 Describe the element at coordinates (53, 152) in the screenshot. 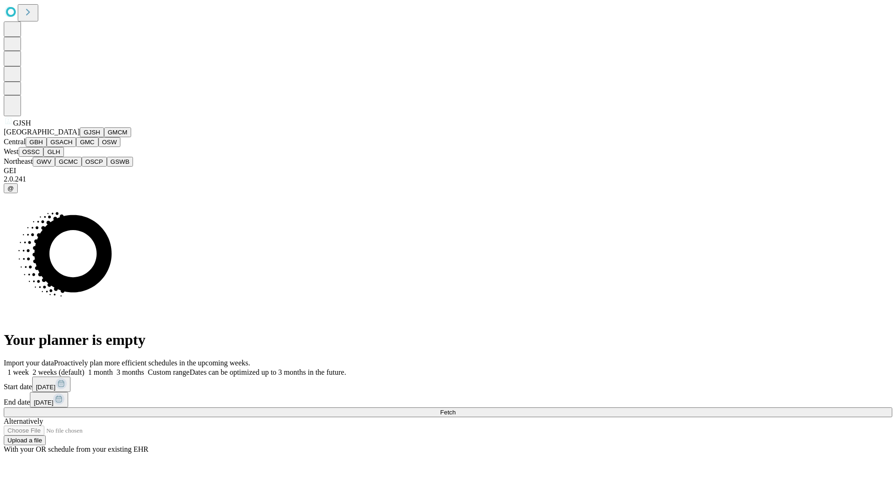

I see `button: GLH` at that location.